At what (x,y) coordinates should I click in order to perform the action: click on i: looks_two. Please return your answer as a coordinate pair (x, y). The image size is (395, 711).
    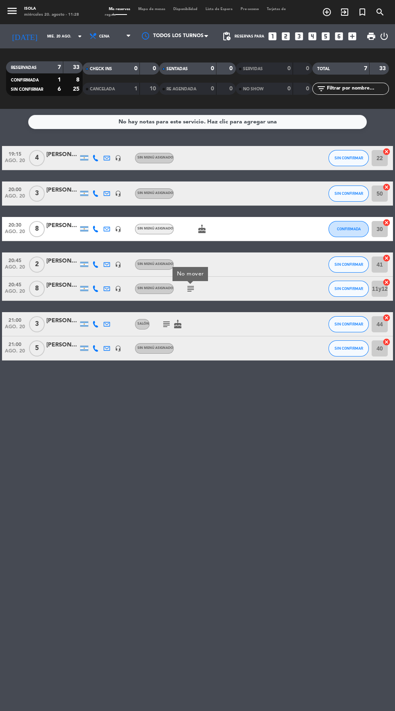
    Looking at the image, I should click on (286, 36).